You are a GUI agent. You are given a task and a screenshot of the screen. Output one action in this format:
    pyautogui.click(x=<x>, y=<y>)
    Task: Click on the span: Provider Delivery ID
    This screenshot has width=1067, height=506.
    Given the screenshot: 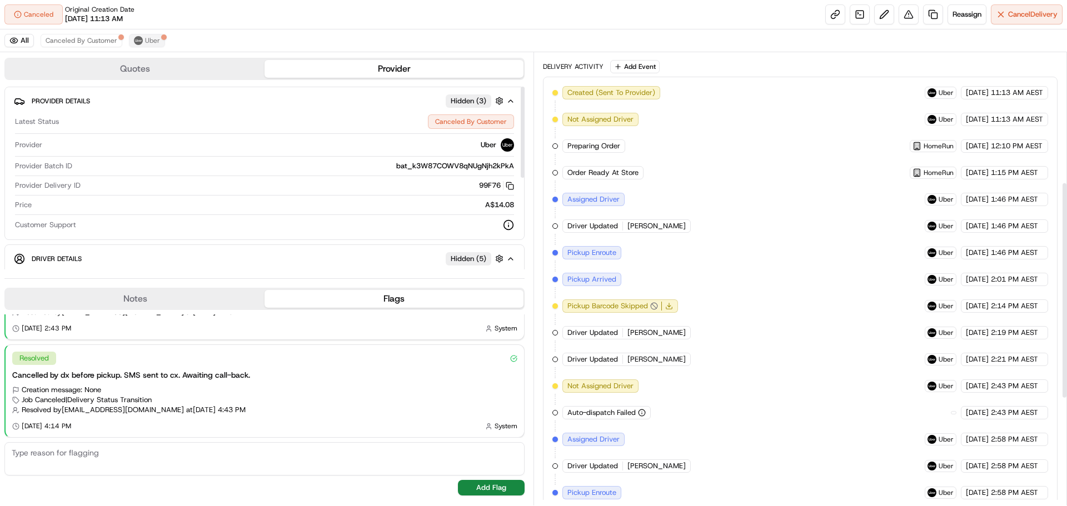 What is the action you would take?
    pyautogui.click(x=48, y=186)
    